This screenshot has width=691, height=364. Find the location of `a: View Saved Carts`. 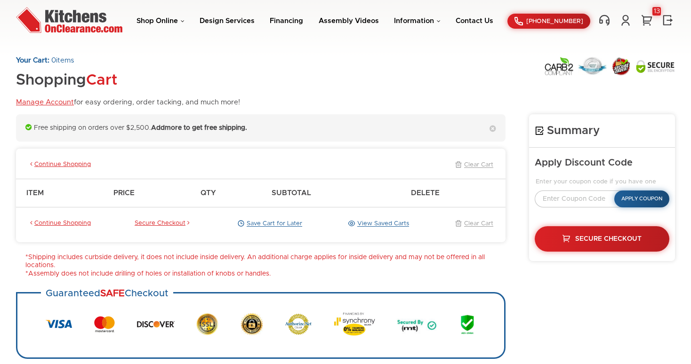

a: View Saved Carts is located at coordinates (378, 224).